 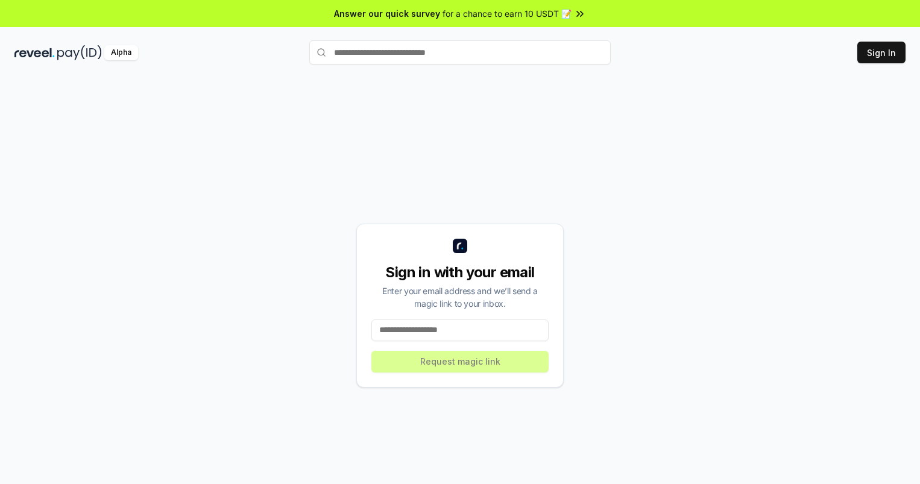 I want to click on img: logo_small, so click(x=460, y=246).